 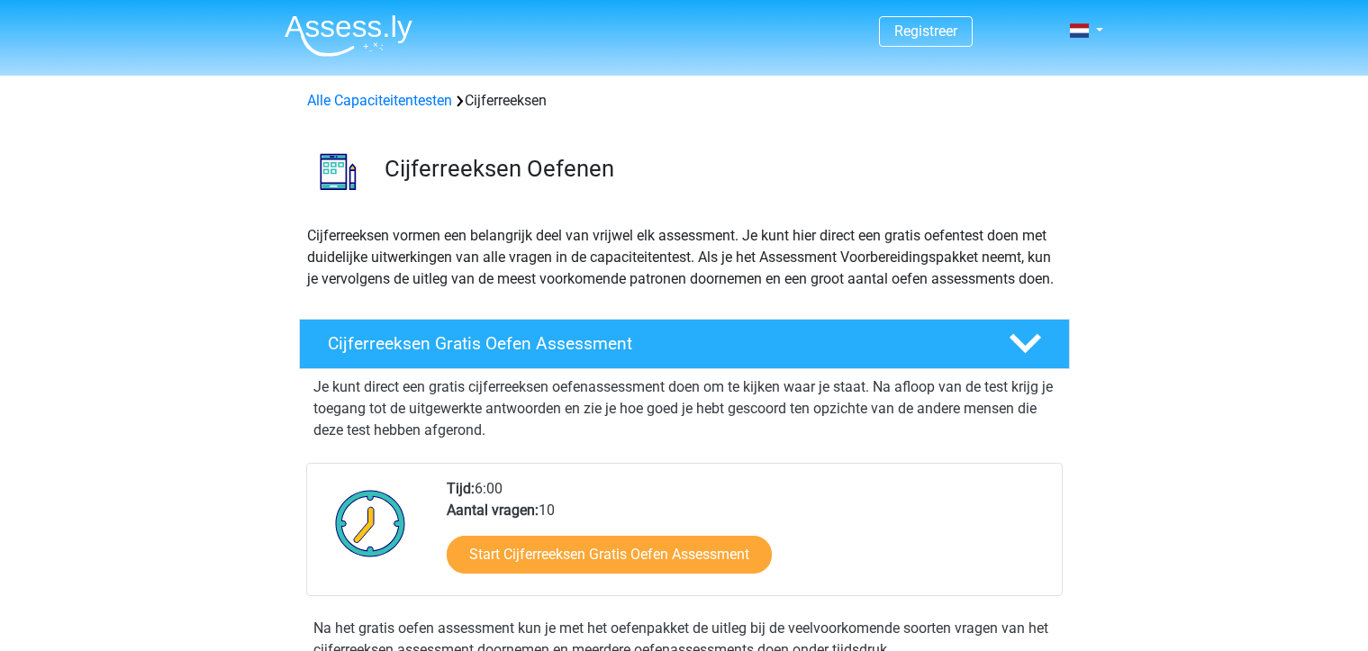 I want to click on p: Cijferreeksen vormen een belangrijk deel van vrijwel elk assessment. Je kunt hier direct een grat..., so click(x=685, y=258).